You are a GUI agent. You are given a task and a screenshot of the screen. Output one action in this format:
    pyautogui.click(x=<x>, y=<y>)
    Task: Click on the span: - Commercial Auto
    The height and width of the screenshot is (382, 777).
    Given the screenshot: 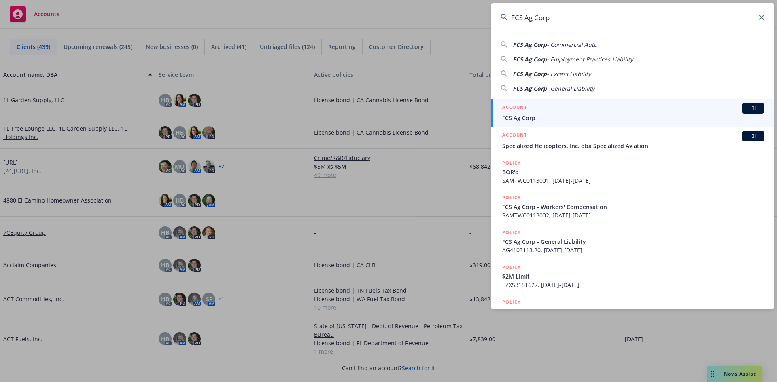 What is the action you would take?
    pyautogui.click(x=572, y=45)
    